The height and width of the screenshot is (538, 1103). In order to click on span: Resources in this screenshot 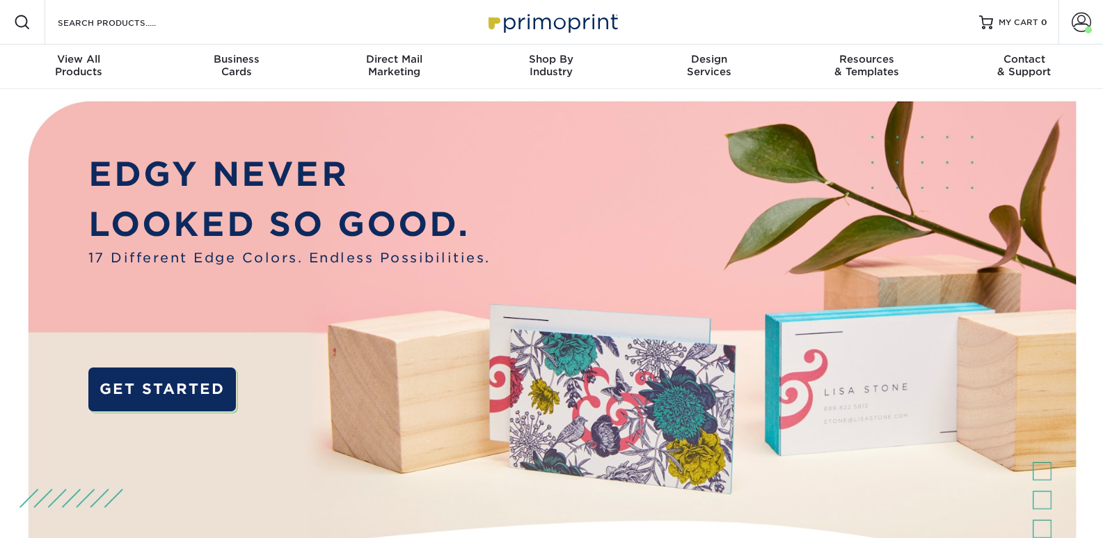, I will do `click(866, 59)`.